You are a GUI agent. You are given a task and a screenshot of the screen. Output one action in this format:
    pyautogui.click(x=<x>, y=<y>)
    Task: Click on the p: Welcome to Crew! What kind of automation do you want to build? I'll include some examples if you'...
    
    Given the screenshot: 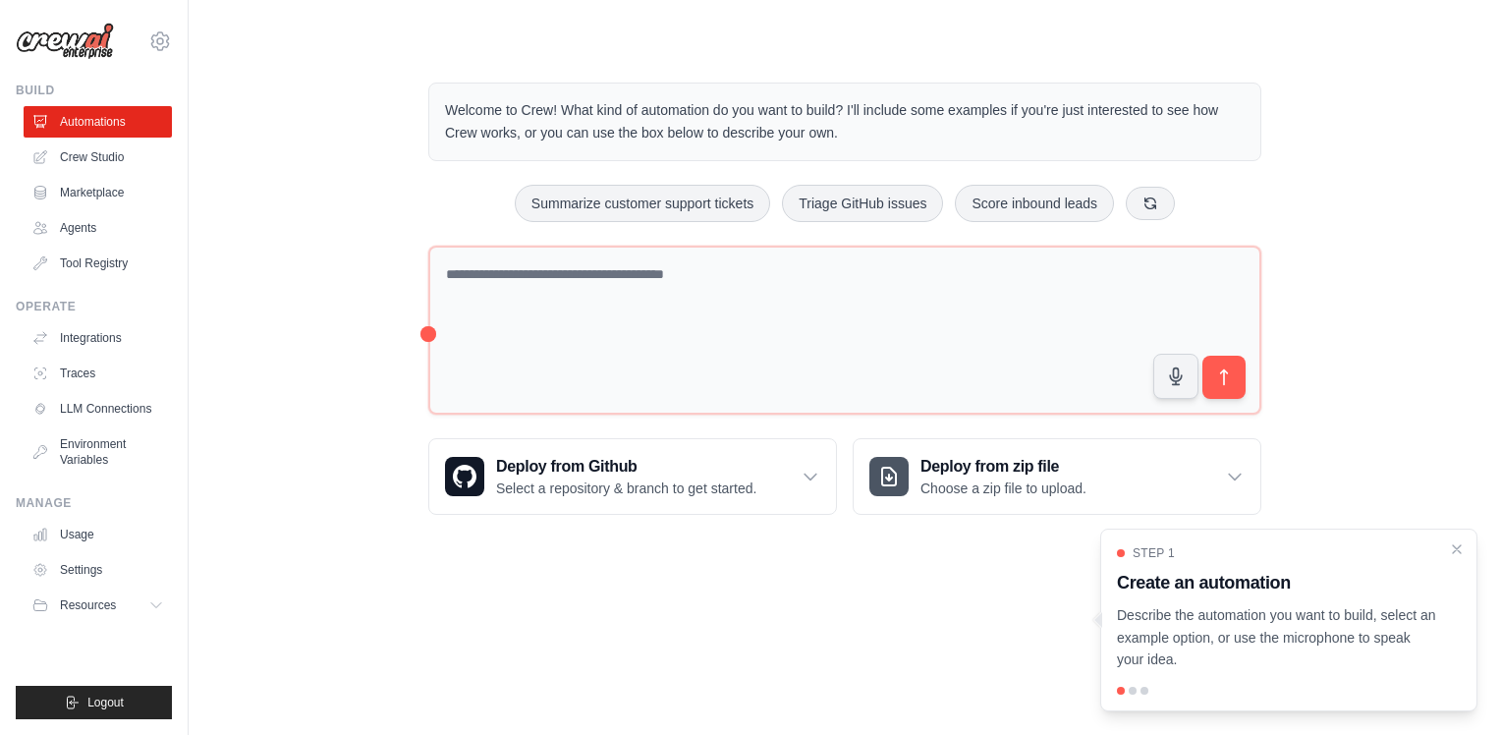 What is the action you would take?
    pyautogui.click(x=845, y=122)
    